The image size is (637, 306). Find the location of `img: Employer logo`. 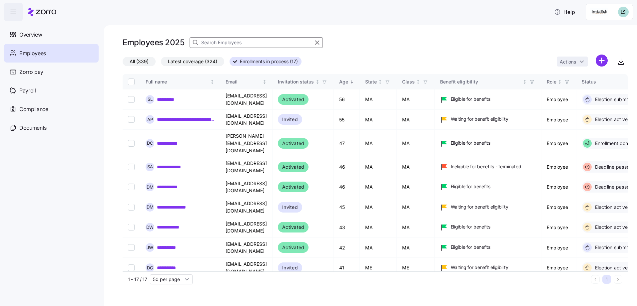

img: Employer logo is located at coordinates (599, 12).